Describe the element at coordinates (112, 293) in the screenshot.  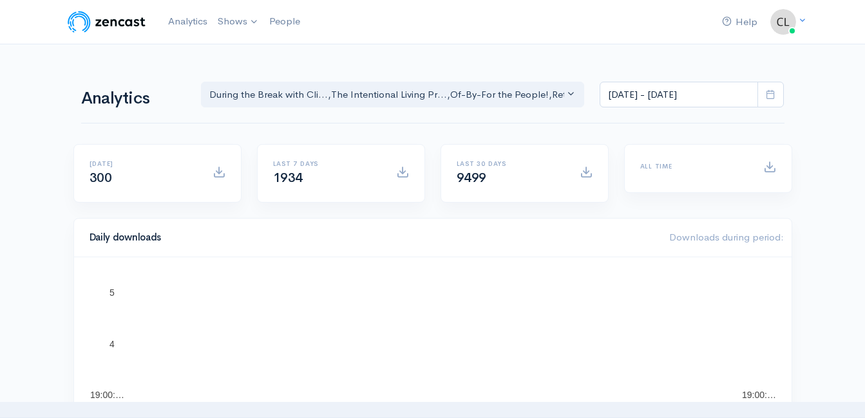
I see `text: 5` at that location.